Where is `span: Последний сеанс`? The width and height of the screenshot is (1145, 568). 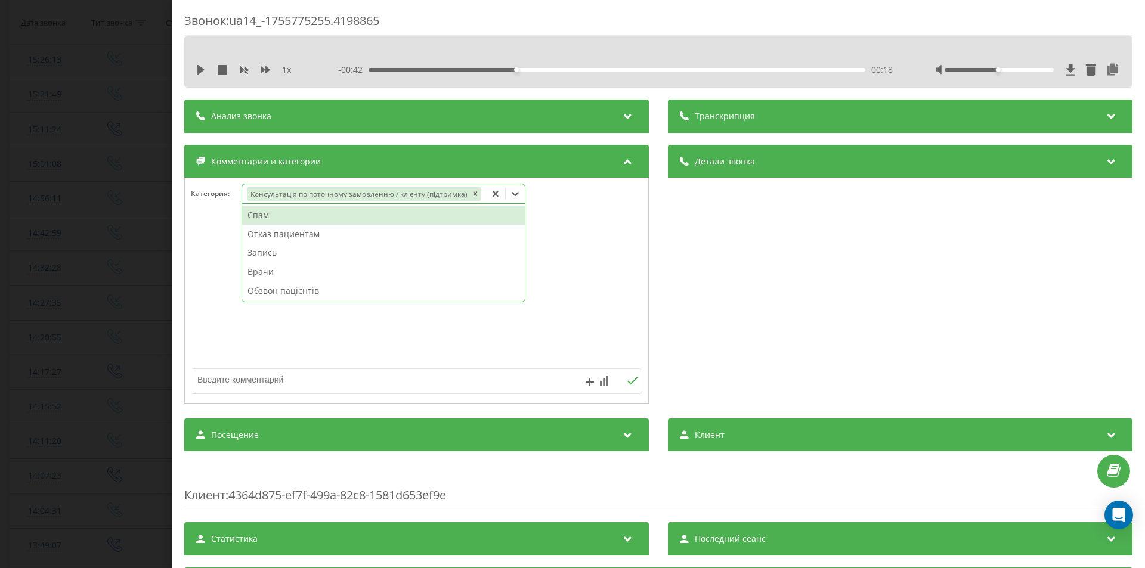
span: Последний сеанс is located at coordinates (730, 539).